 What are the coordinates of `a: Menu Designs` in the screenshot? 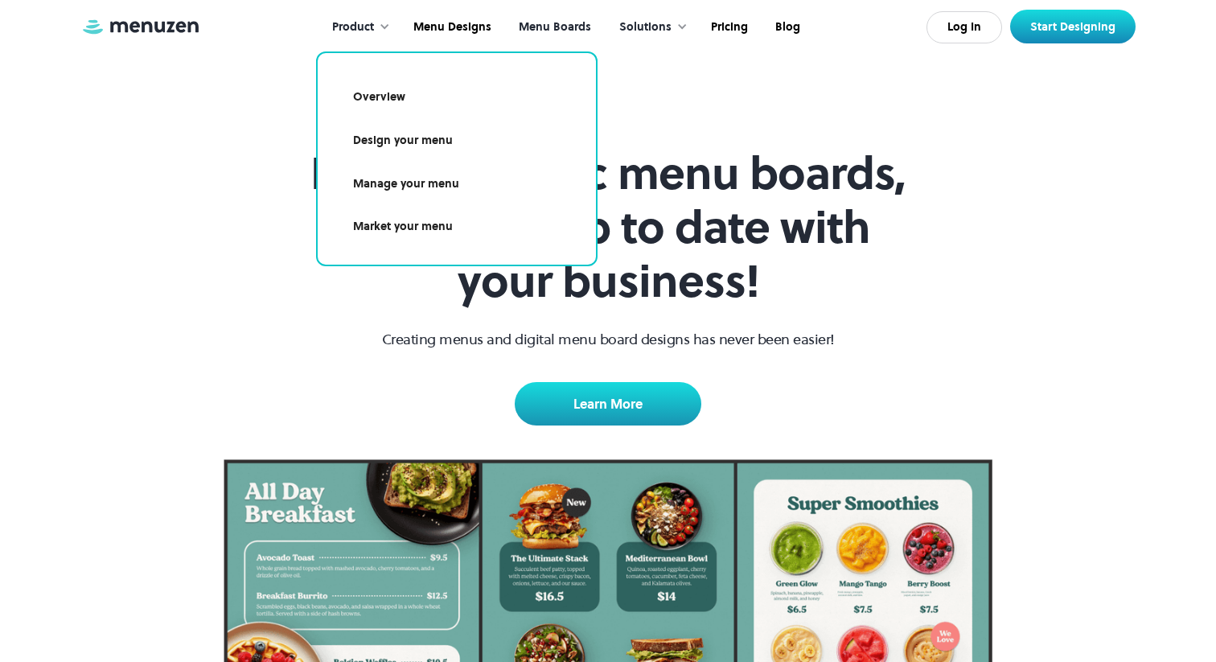 It's located at (450, 27).